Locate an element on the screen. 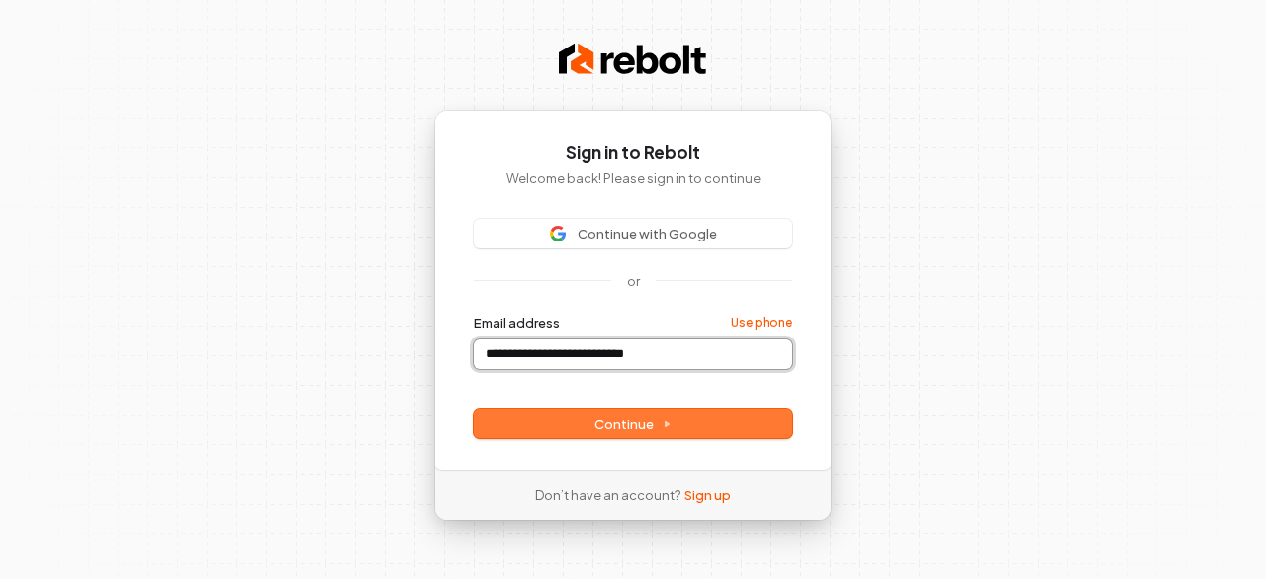 This screenshot has height=579, width=1266. span: Don’t have an account? is located at coordinates (607, 495).